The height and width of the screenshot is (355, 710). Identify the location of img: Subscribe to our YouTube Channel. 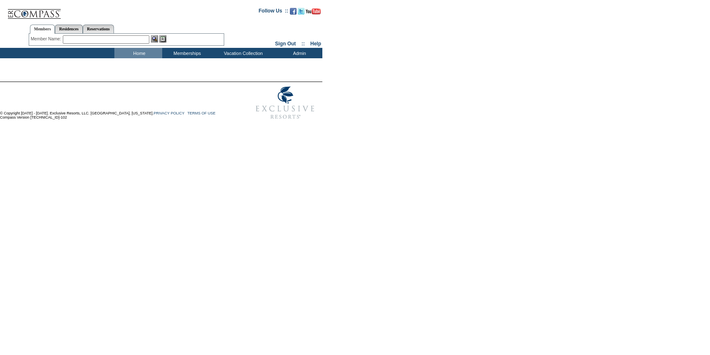
(313, 11).